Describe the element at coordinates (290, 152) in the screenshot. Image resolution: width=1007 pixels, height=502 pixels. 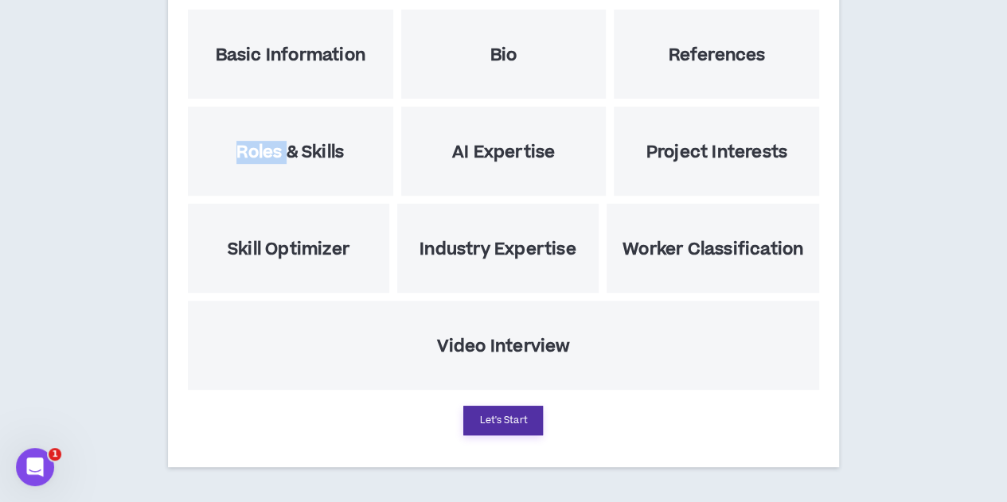
I see `h5: Roles & Skills` at that location.